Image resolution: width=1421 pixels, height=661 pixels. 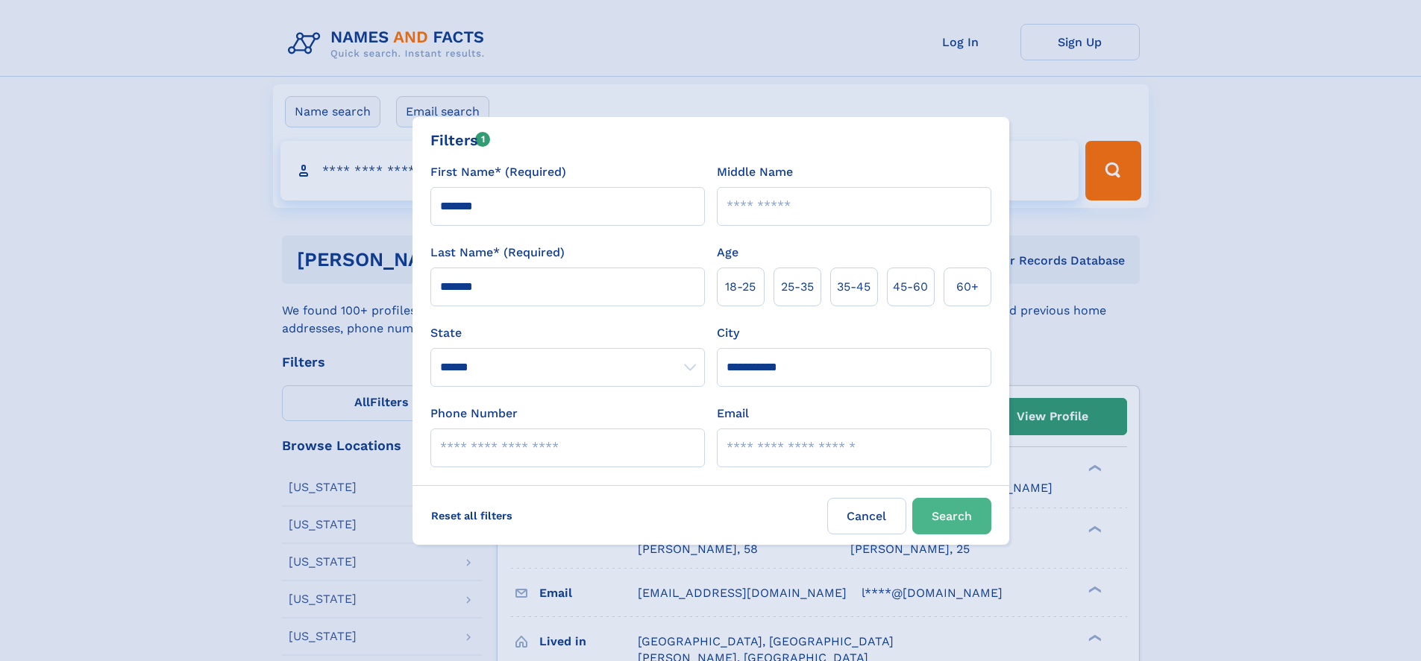 I want to click on span: 25‑35, so click(x=797, y=287).